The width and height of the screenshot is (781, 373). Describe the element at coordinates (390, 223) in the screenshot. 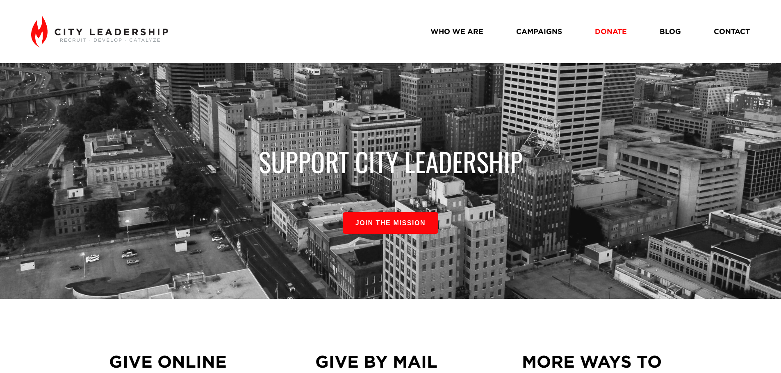

I see `a: join the mission` at that location.